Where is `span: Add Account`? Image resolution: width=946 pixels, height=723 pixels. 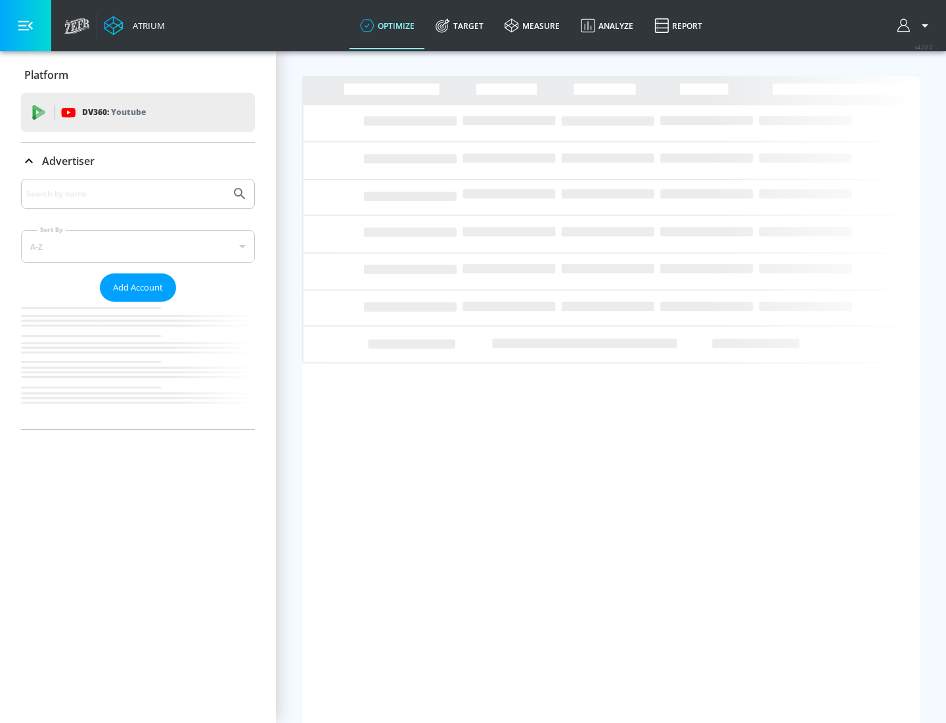 span: Add Account is located at coordinates (138, 287).